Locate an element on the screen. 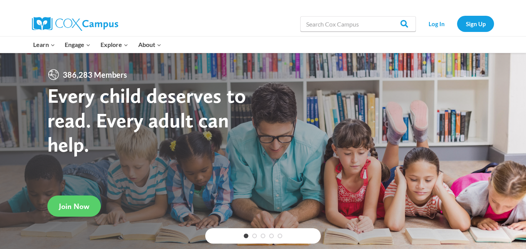 The width and height of the screenshot is (526, 249). nav: Primary Navigation is located at coordinates (97, 45).